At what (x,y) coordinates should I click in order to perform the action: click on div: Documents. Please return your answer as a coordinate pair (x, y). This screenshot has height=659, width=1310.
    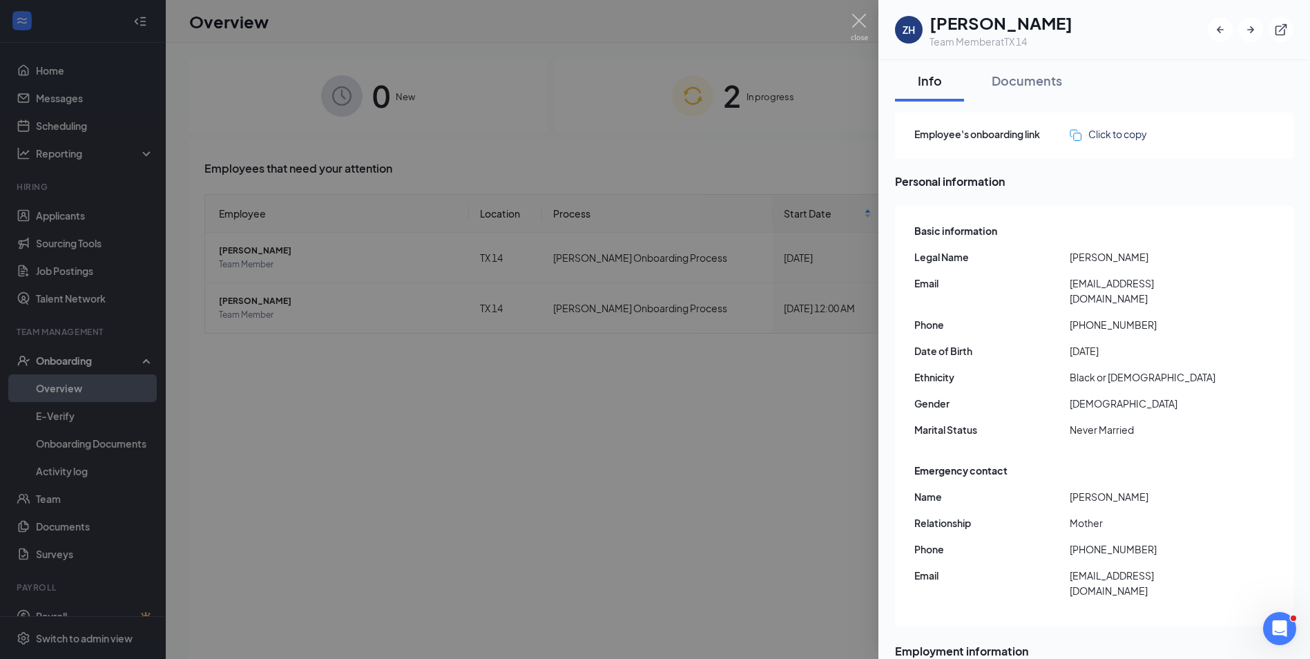
    Looking at the image, I should click on (1027, 80).